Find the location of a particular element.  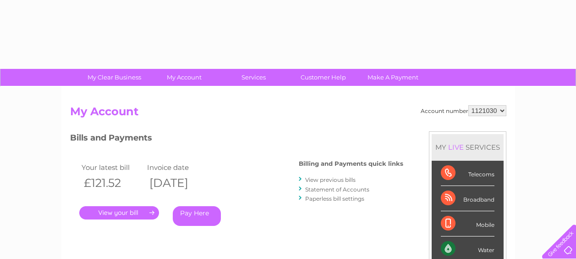

div: LIVE is located at coordinates (456, 147).